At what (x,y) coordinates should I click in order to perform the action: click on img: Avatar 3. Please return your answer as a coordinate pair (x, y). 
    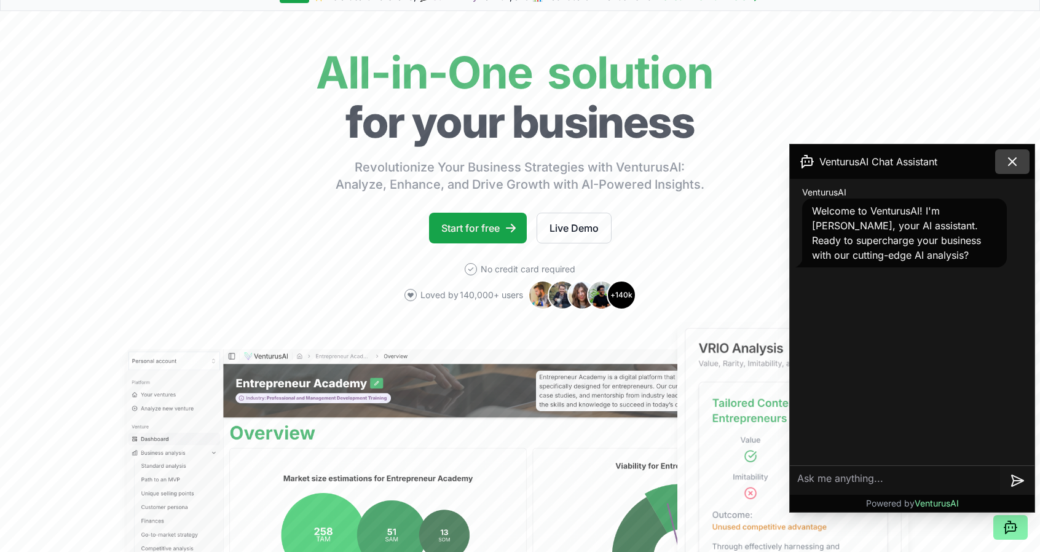
    Looking at the image, I should click on (582, 295).